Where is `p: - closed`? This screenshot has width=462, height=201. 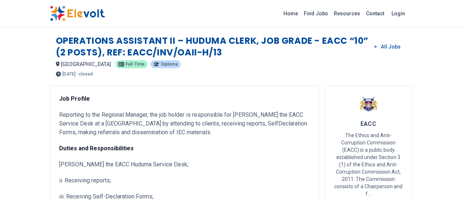
p: - closed is located at coordinates (85, 74).